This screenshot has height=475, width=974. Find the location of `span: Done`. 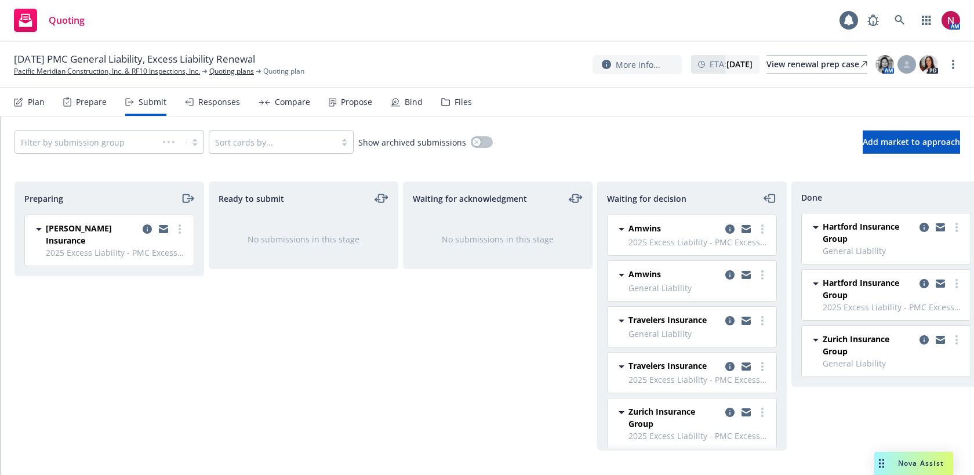

span: Done is located at coordinates (812, 197).